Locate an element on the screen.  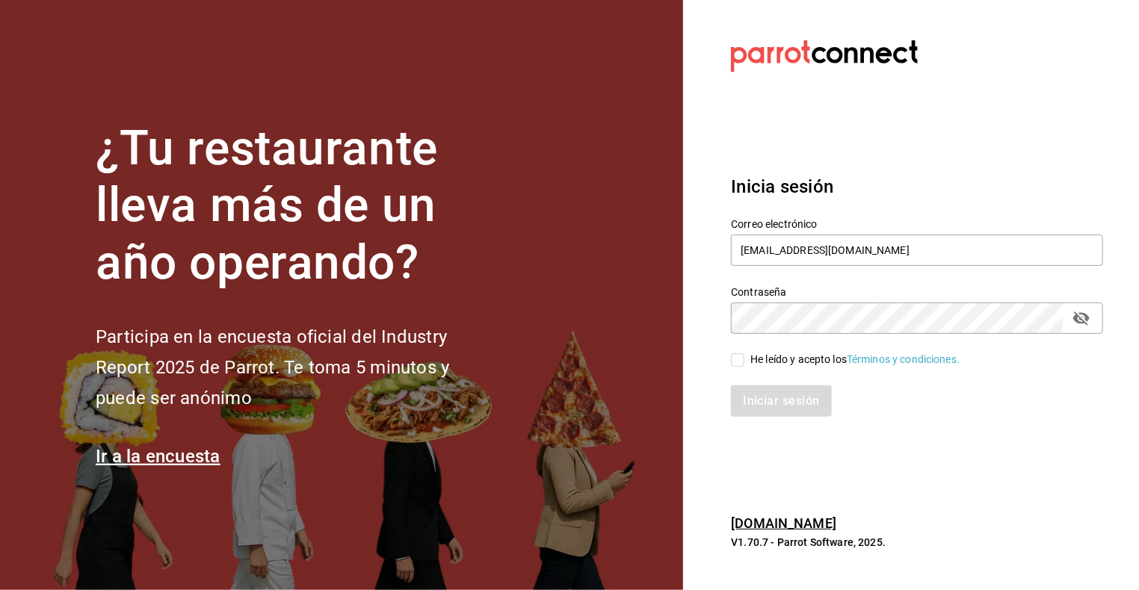
a: Términos y condiciones. is located at coordinates (902, 359).